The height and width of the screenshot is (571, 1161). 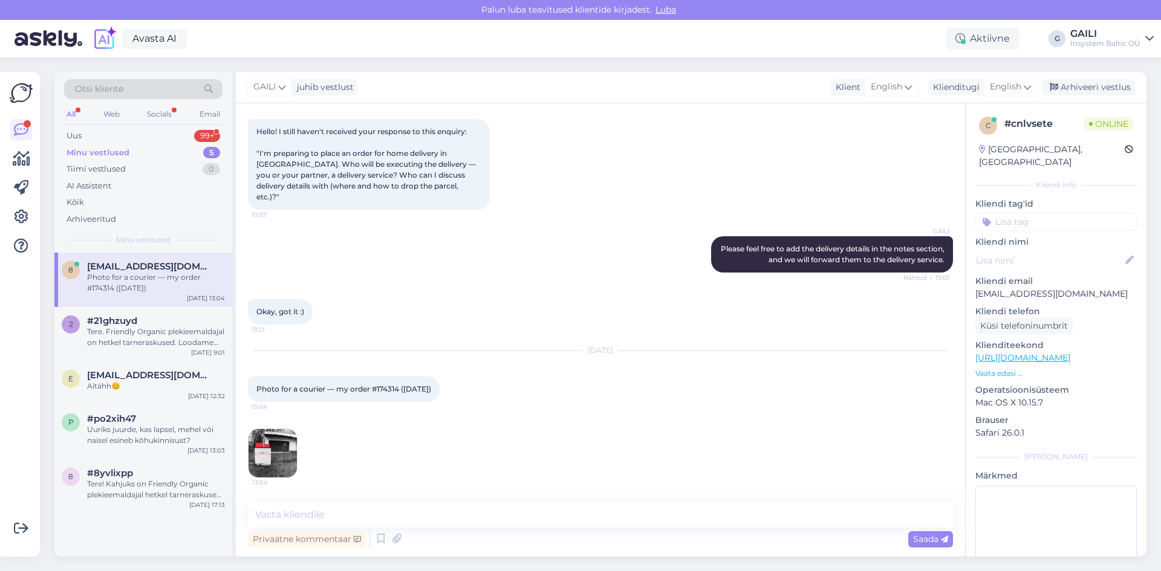 What do you see at coordinates (306, 539) in the screenshot?
I see `div: Privaatne kommentaar` at bounding box center [306, 539].